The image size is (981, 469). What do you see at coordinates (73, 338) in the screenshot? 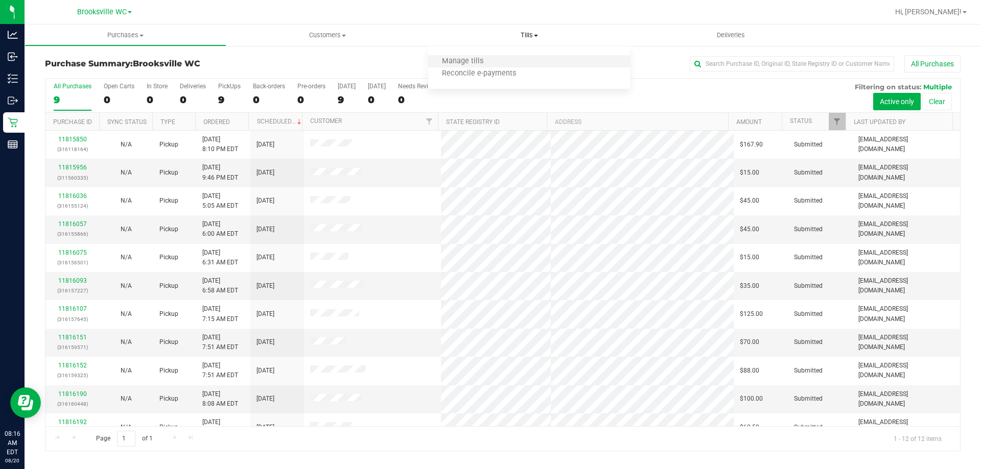
I see `a: 11816151` at bounding box center [73, 338].